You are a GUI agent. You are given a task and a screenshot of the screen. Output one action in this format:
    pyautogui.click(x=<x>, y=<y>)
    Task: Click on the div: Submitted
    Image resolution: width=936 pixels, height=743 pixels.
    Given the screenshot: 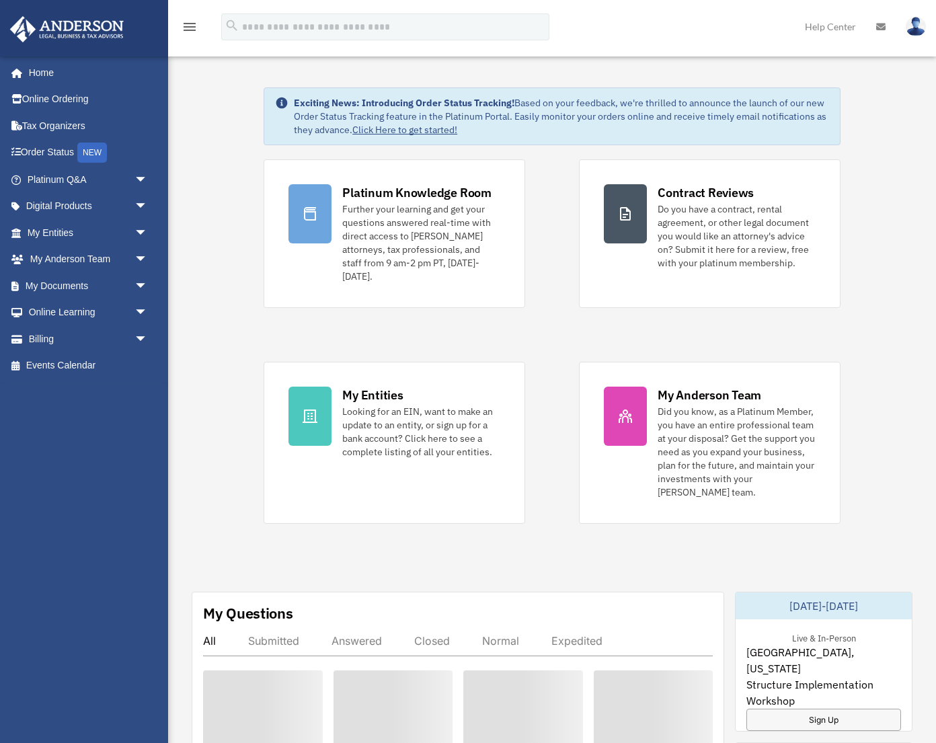 What is the action you would take?
    pyautogui.click(x=274, y=641)
    